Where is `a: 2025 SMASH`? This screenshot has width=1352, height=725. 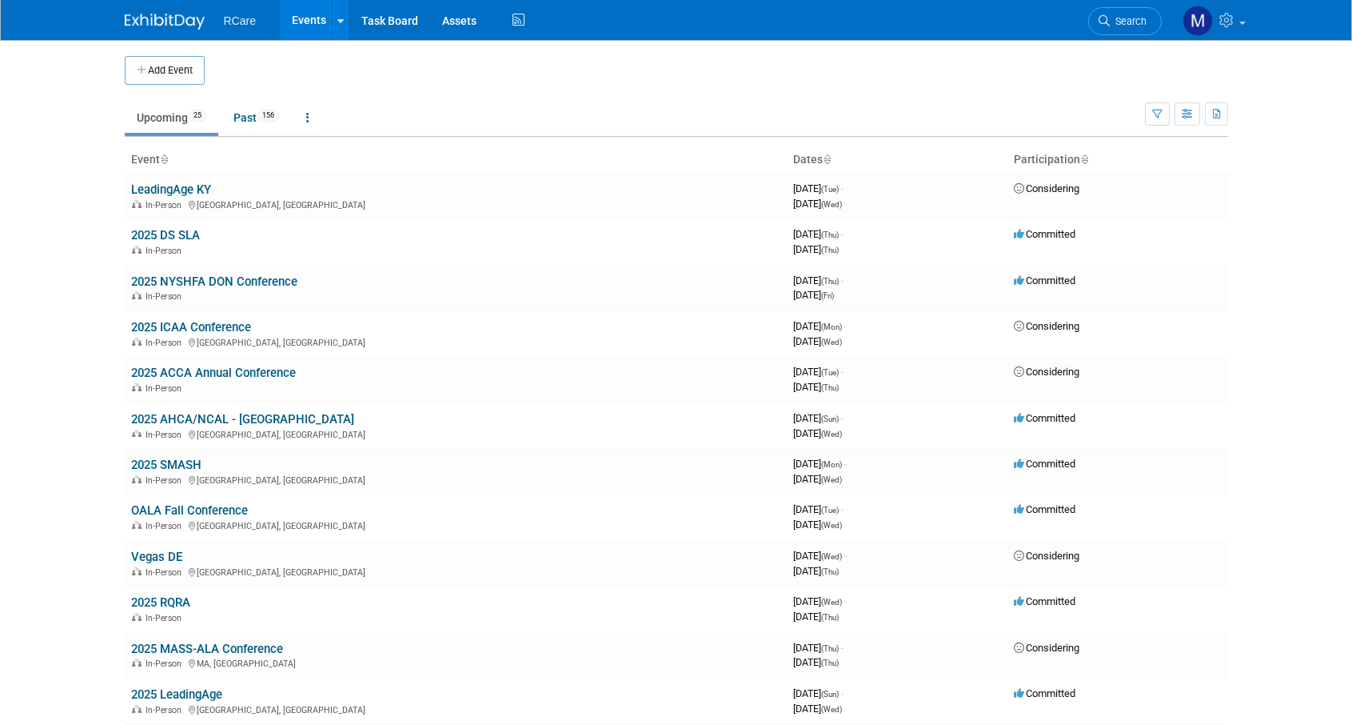
a: 2025 SMASH is located at coordinates (166, 465).